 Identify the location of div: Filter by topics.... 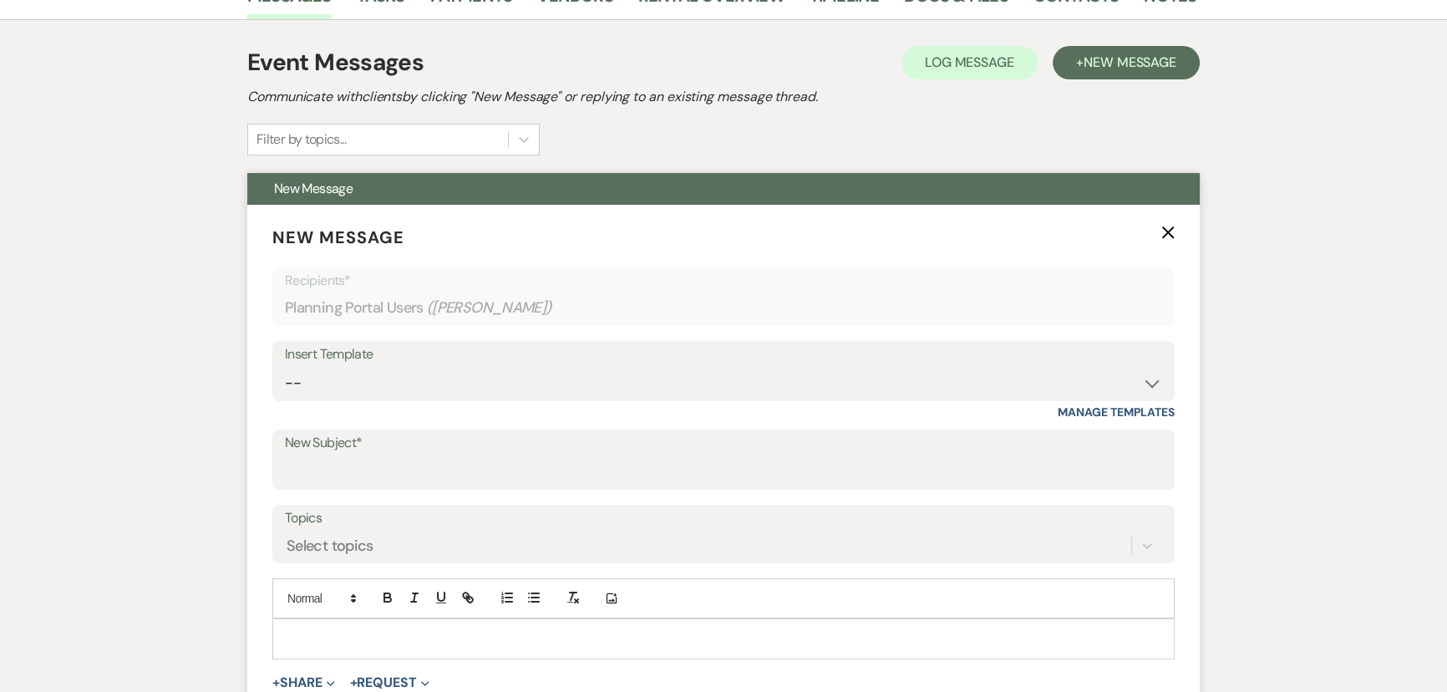
(301, 140).